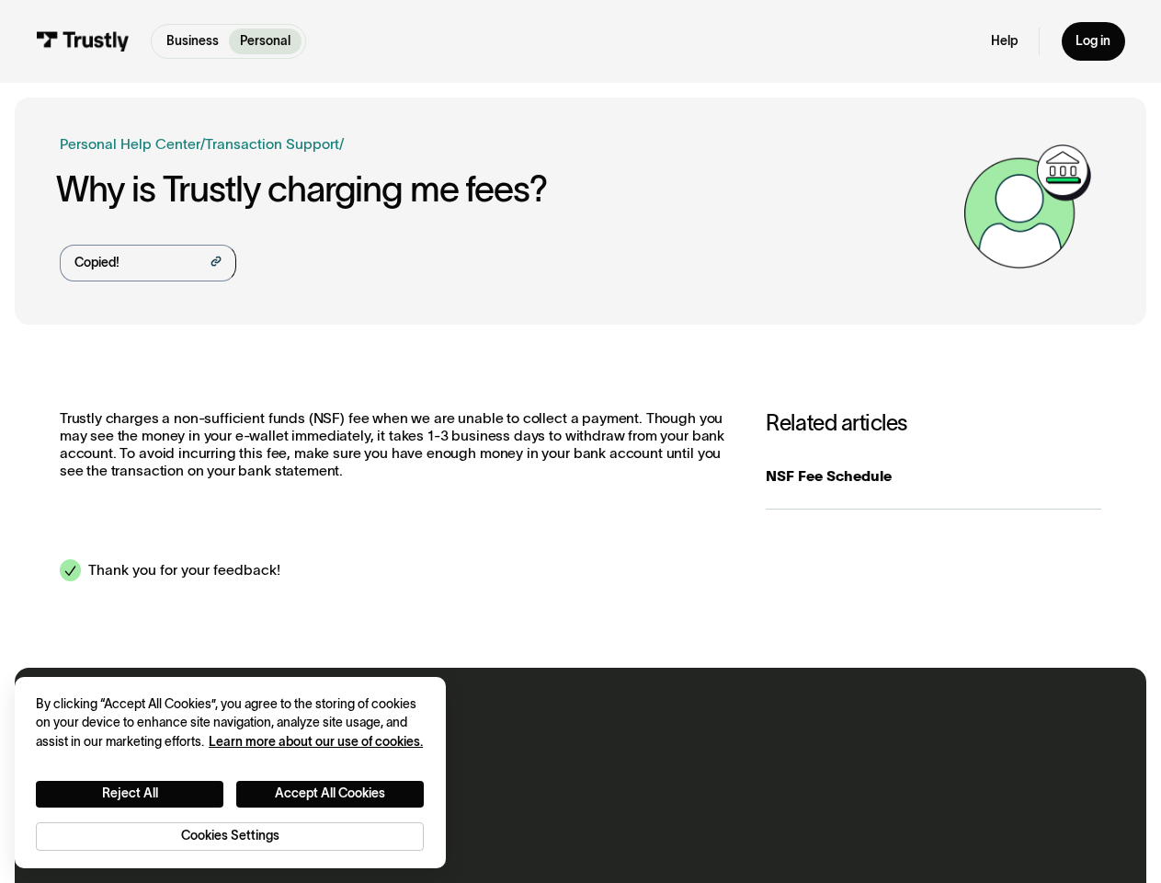  Describe the element at coordinates (184, 569) in the screenshot. I see `div: Thank you for your feedback!` at that location.